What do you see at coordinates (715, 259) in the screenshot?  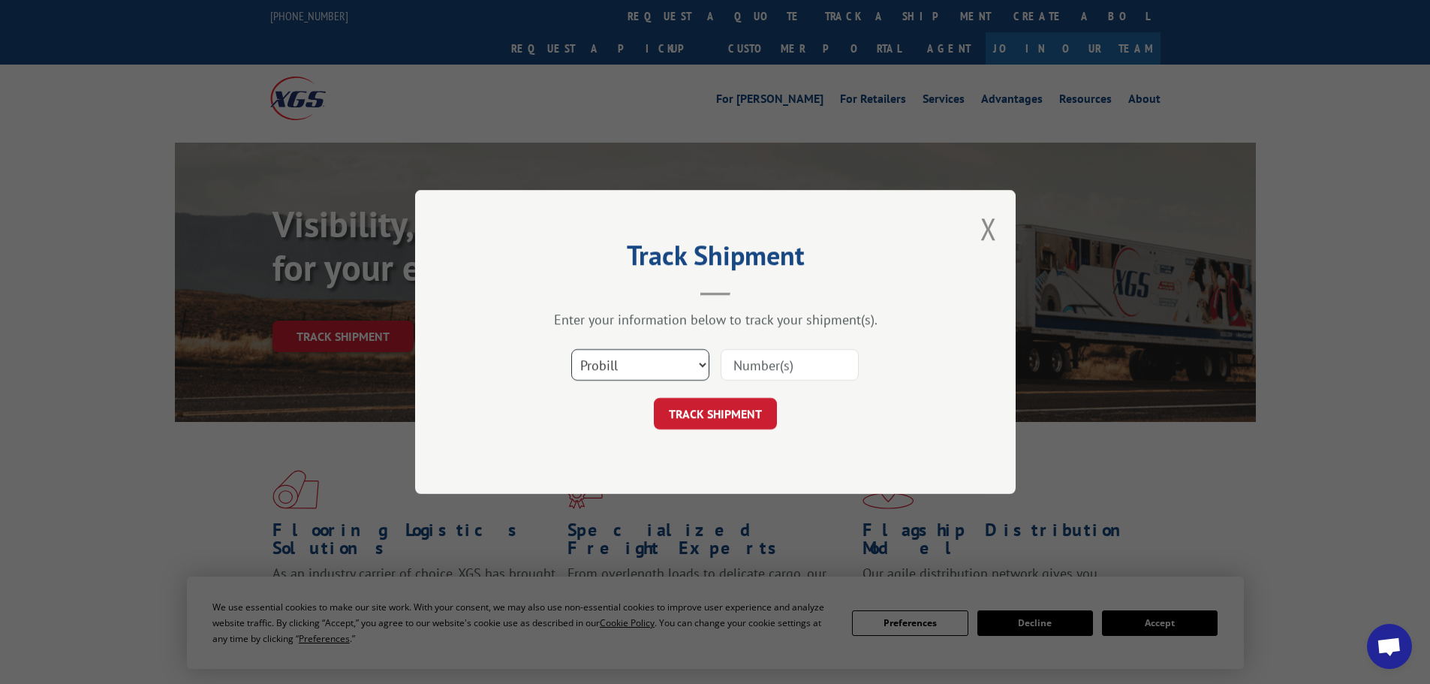 I see `h2: Track Shipment` at bounding box center [715, 259].